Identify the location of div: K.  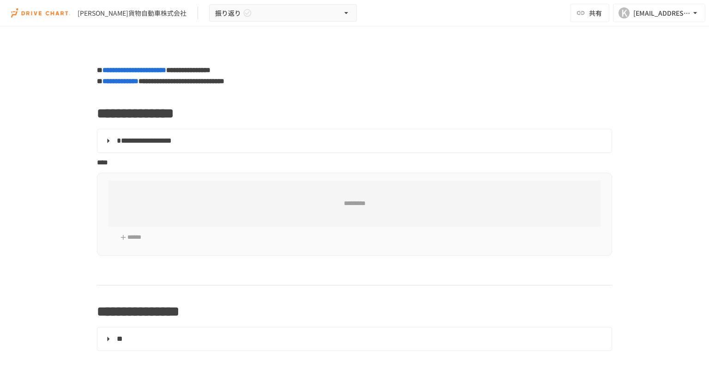
(624, 13).